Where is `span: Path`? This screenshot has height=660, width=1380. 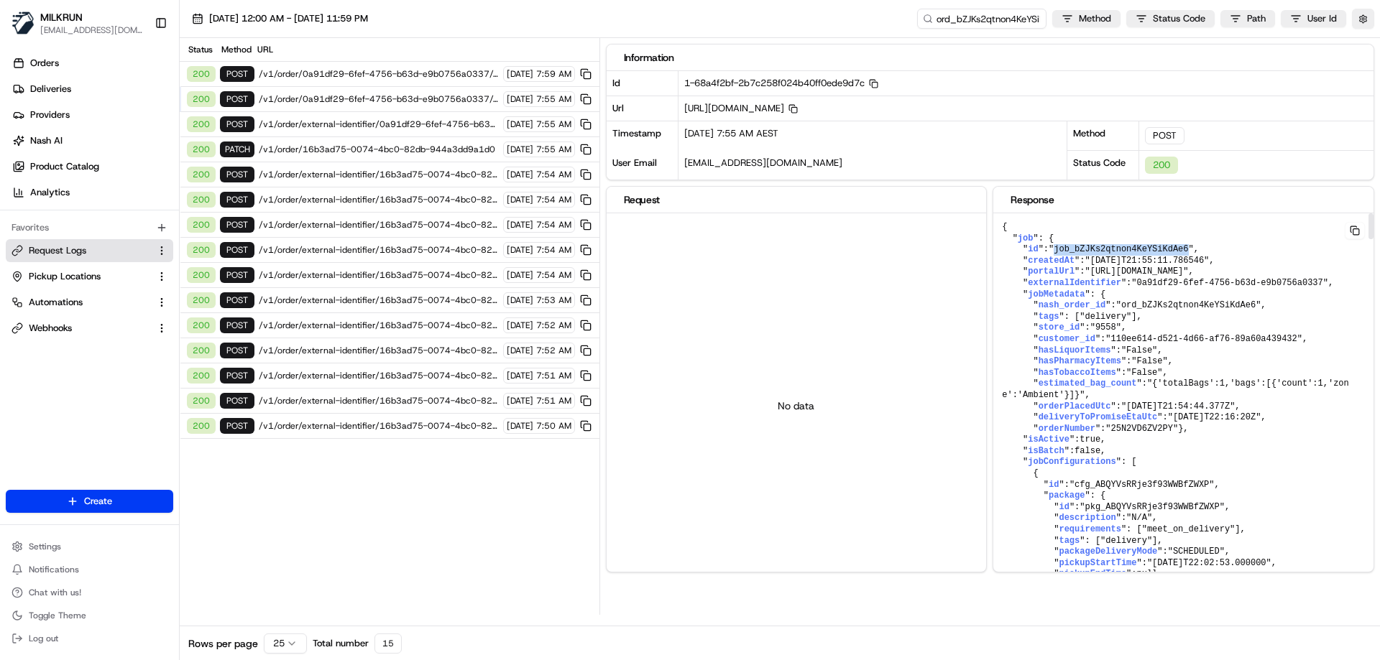
span: Path is located at coordinates (1256, 19).